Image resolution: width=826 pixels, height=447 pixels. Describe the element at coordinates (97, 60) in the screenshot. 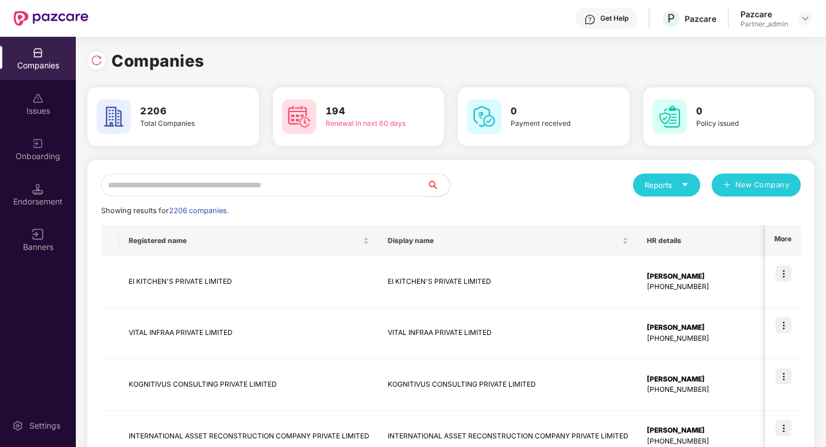

I see `img: svg+xml;base64,PHN2ZyBpZD0iUmVsb2FkLTMyeDMyIiB4bWxucz0iaHR0cDovL3d3dy53My5vcmcvMjAwMC9zdmciIHdpZH...` at that location.